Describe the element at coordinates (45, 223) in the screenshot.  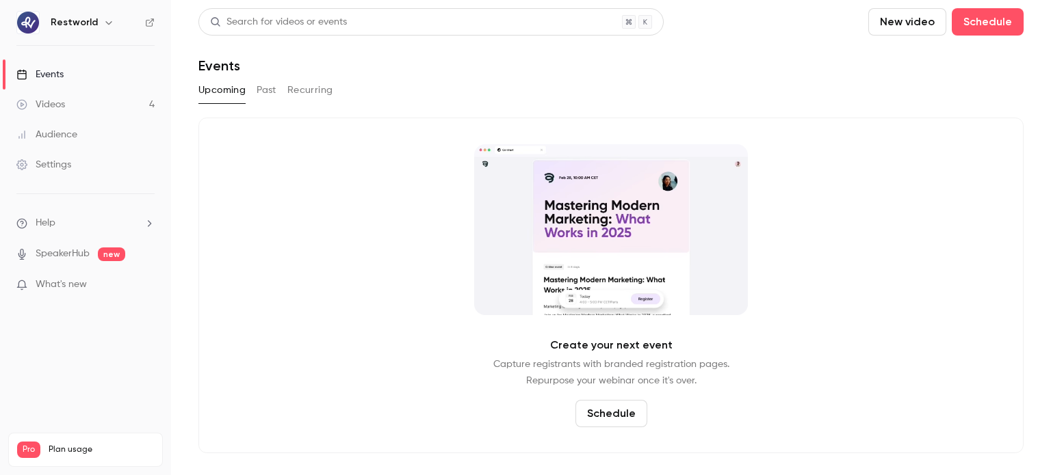
I see `span: Help` at that location.